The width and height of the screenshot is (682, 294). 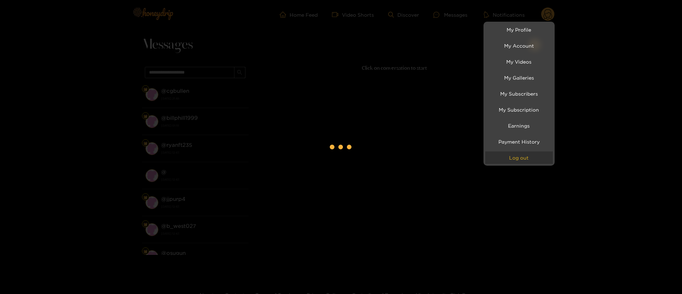 What do you see at coordinates (519, 30) in the screenshot?
I see `a: My Profile` at bounding box center [519, 30].